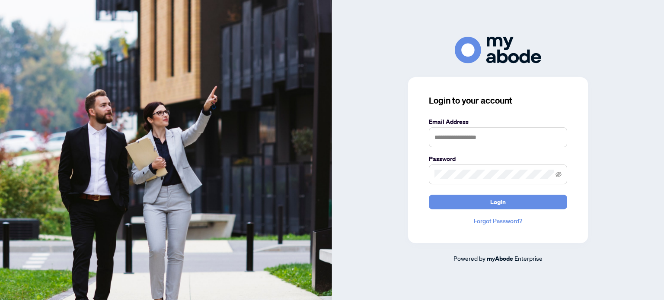  Describe the element at coordinates (498, 202) in the screenshot. I see `span: Login` at that location.